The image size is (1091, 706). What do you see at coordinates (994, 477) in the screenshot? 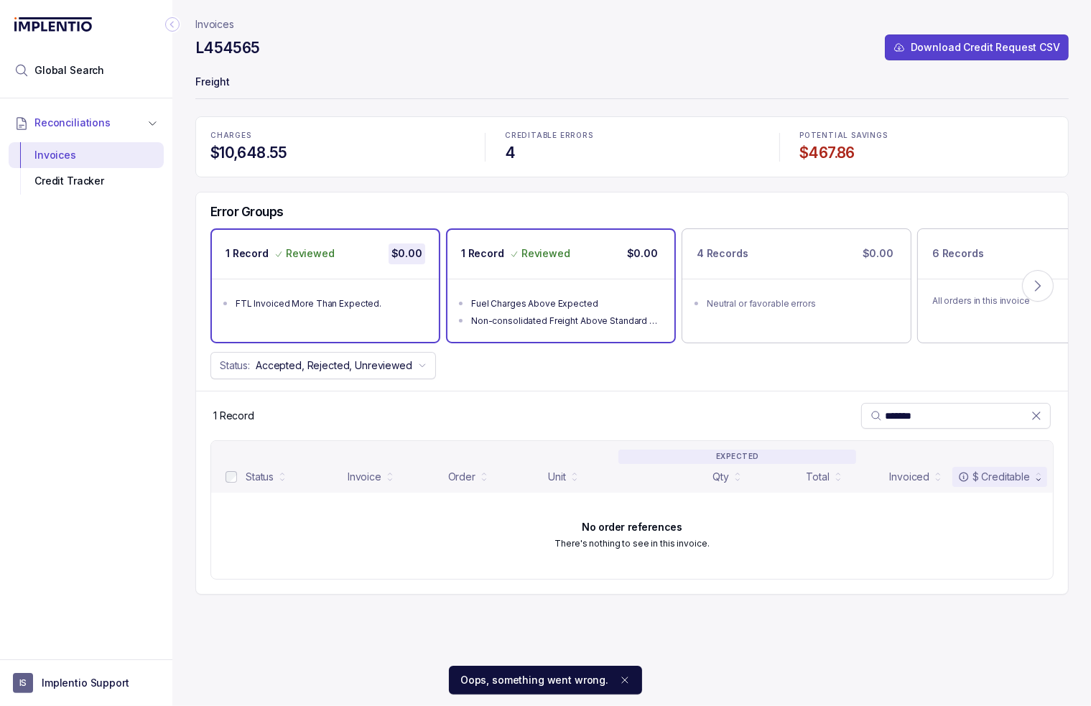
I see `div: $ Creditable` at bounding box center [994, 477].